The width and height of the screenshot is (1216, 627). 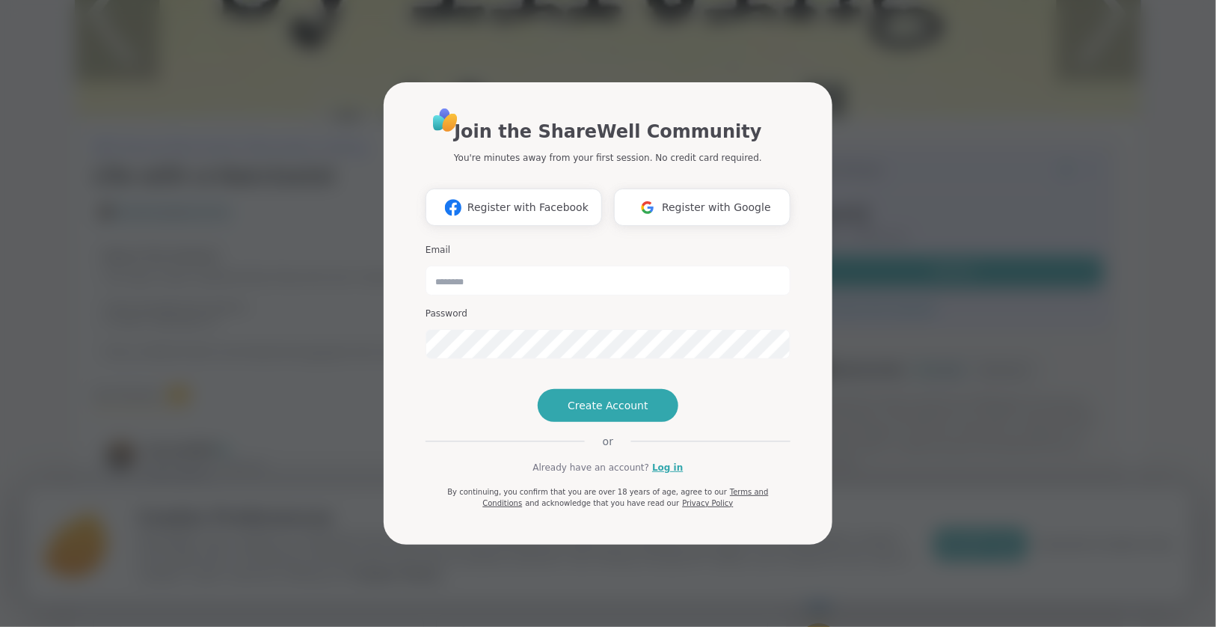 What do you see at coordinates (514, 207) in the screenshot?
I see `button: Register with Facebook` at bounding box center [514, 207].